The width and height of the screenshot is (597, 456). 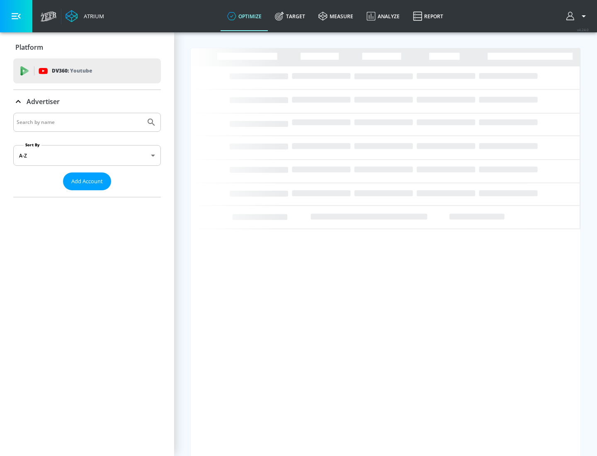 I want to click on span: v 4.24.0, so click(x=583, y=29).